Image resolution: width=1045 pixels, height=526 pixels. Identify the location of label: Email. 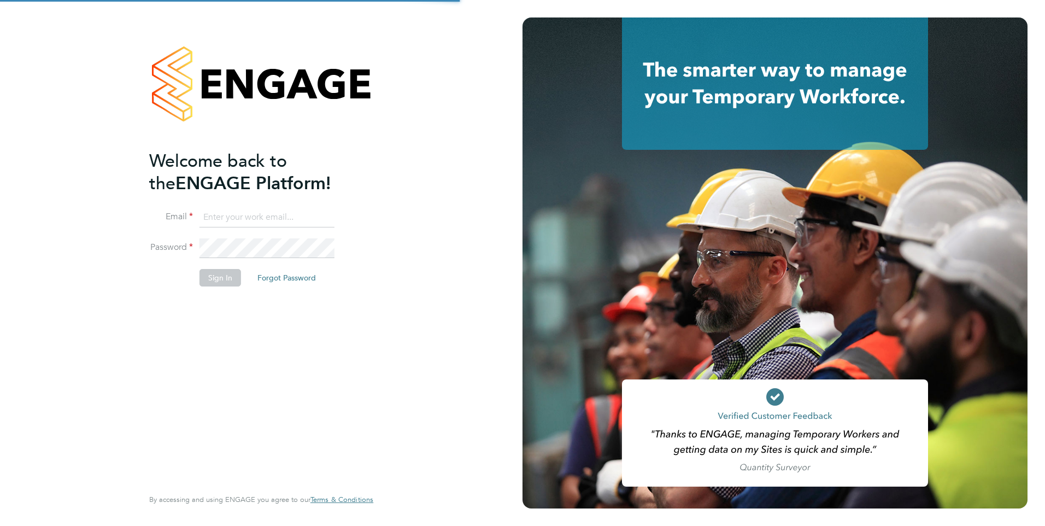
(171, 216).